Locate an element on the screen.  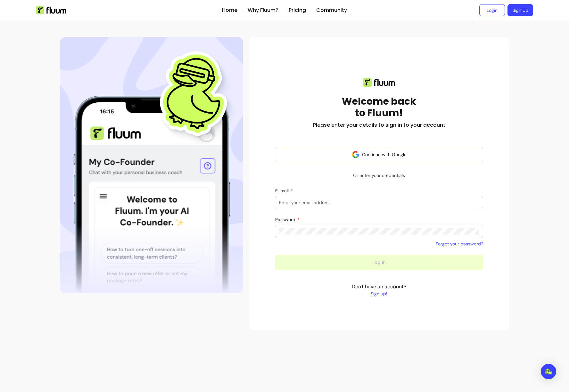
img: avatar is located at coordinates (356, 155).